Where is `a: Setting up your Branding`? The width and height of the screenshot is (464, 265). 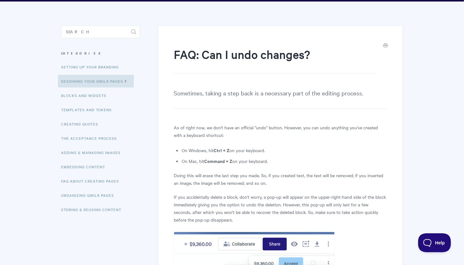
a: Setting up your Branding is located at coordinates (92, 67).